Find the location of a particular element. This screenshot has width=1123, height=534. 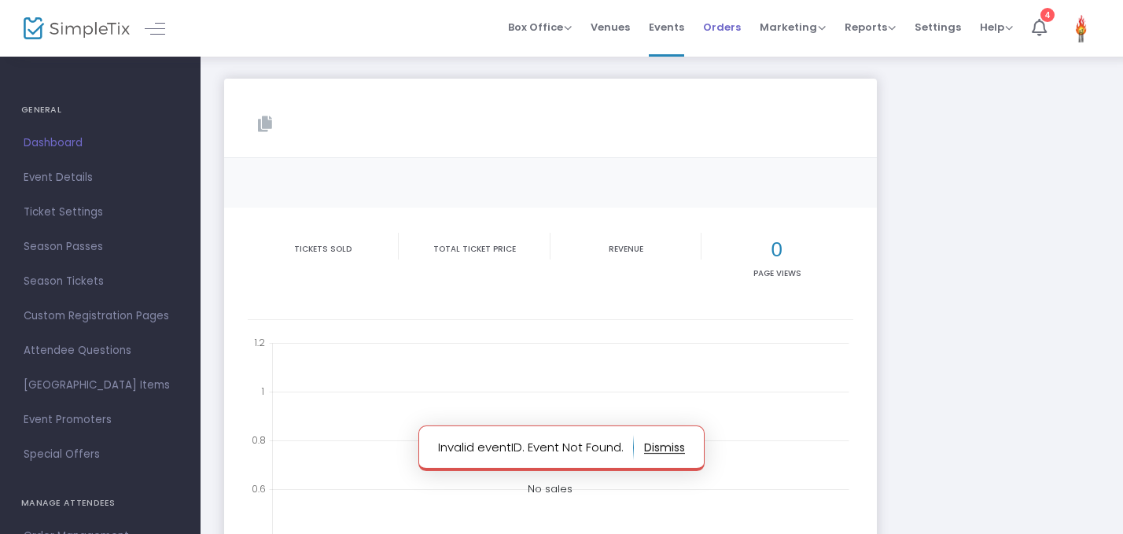

span: Help is located at coordinates (996, 27).